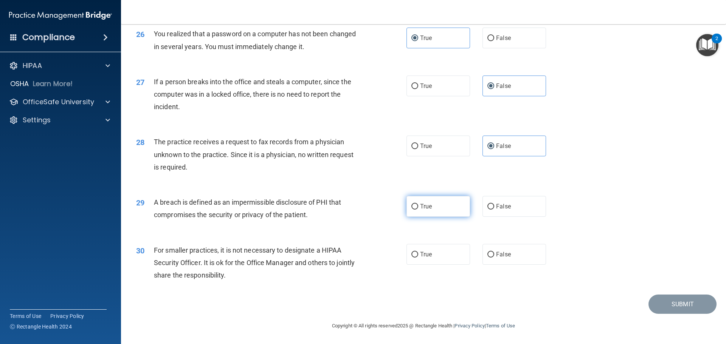 Image resolution: width=726 pixels, height=344 pixels. Describe the element at coordinates (59, 102) in the screenshot. I see `a: OfficeSafe University` at that location.